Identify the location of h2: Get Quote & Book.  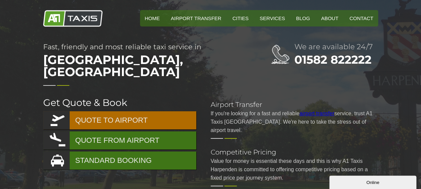
(120, 102).